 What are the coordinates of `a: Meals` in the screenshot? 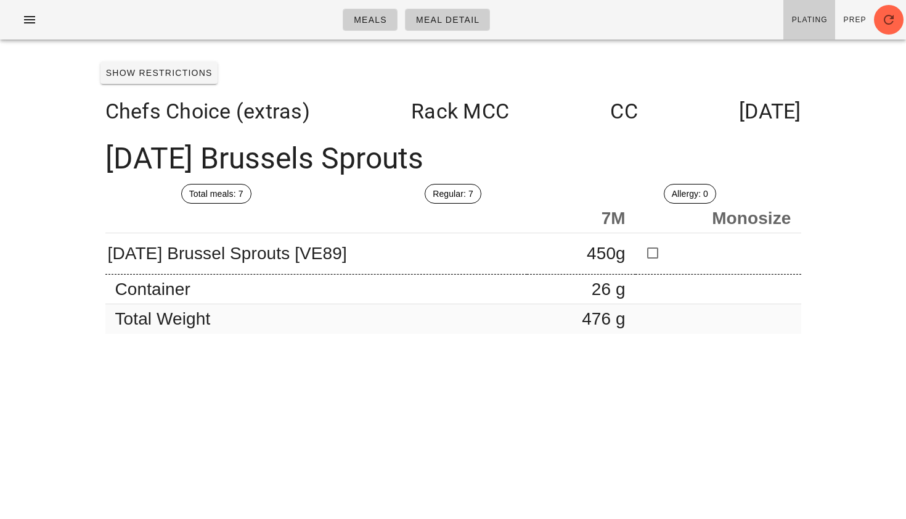 It's located at (370, 20).